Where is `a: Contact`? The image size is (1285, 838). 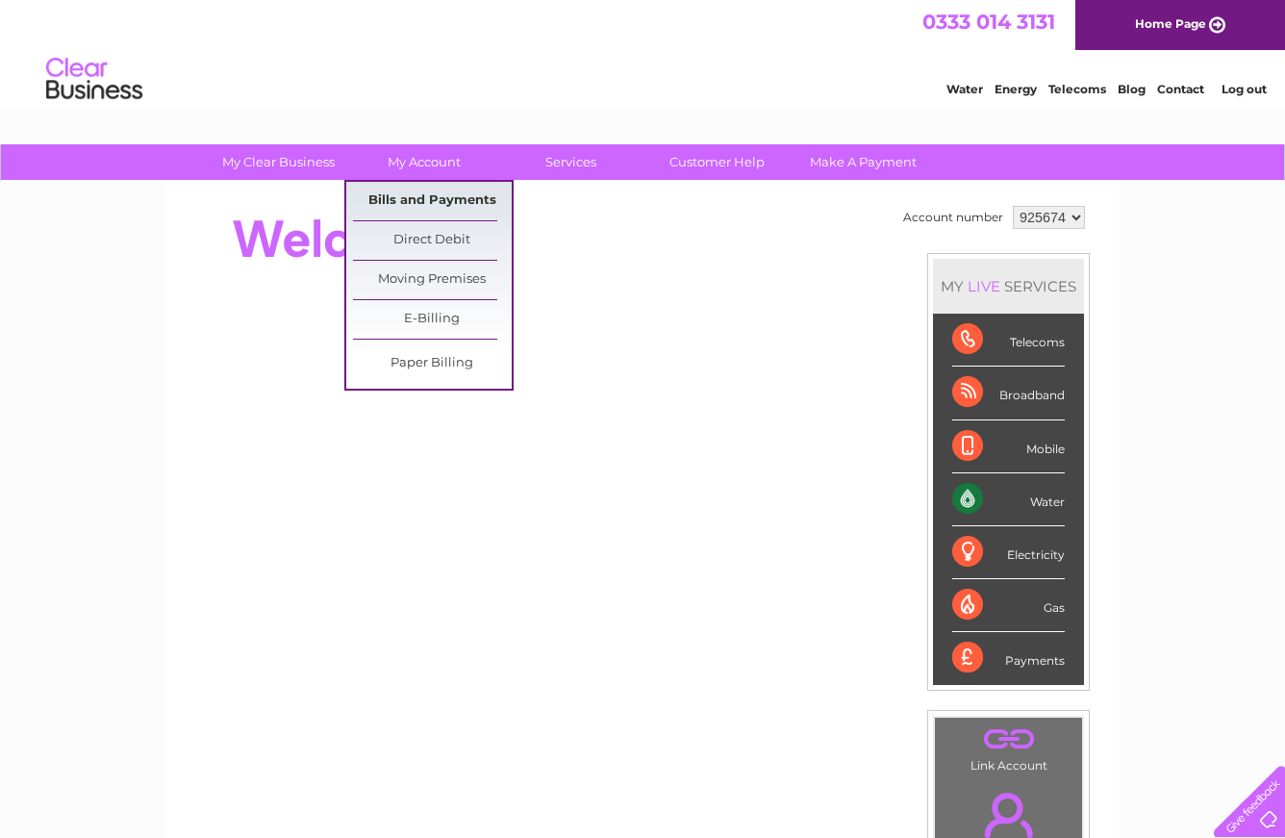 a: Contact is located at coordinates (1180, 88).